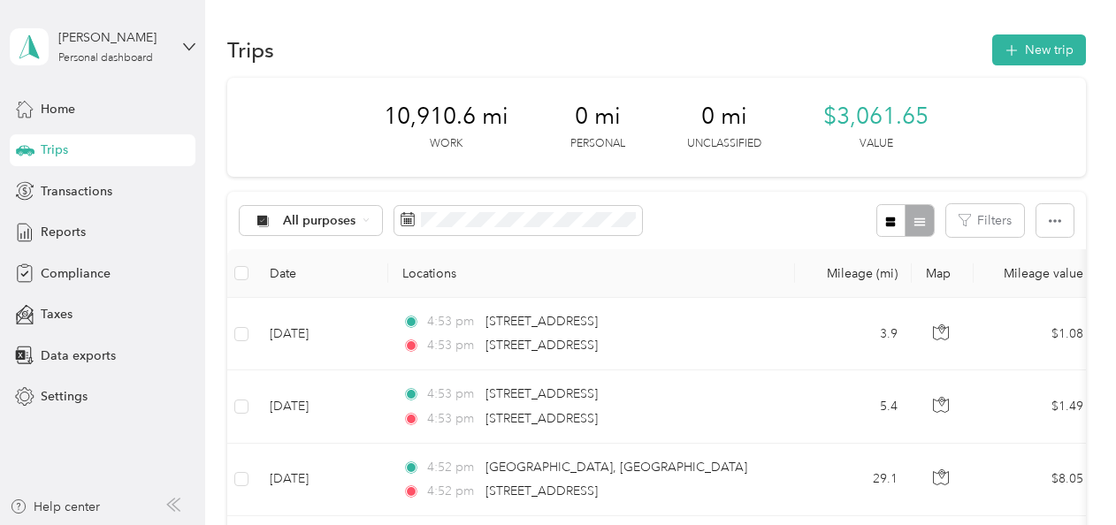 The height and width of the screenshot is (525, 1116). What do you see at coordinates (63, 232) in the screenshot?
I see `span: Reports` at bounding box center [63, 232].